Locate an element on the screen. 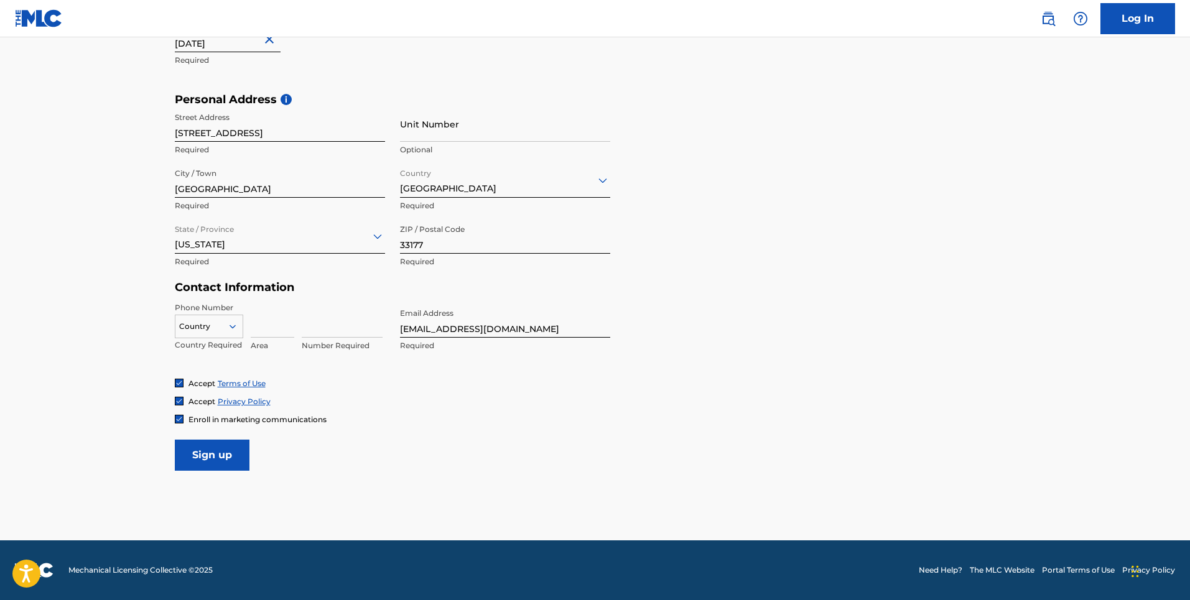  p: Area is located at coordinates (272, 346).